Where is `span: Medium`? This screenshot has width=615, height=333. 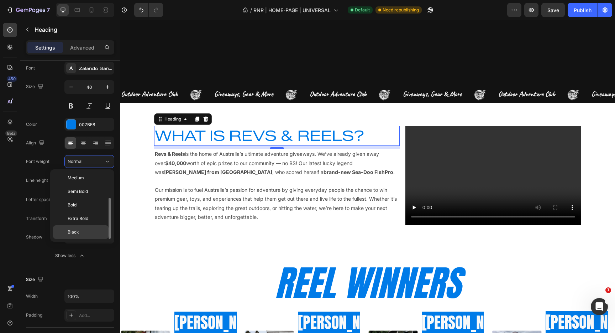
span: Medium is located at coordinates (76, 178).